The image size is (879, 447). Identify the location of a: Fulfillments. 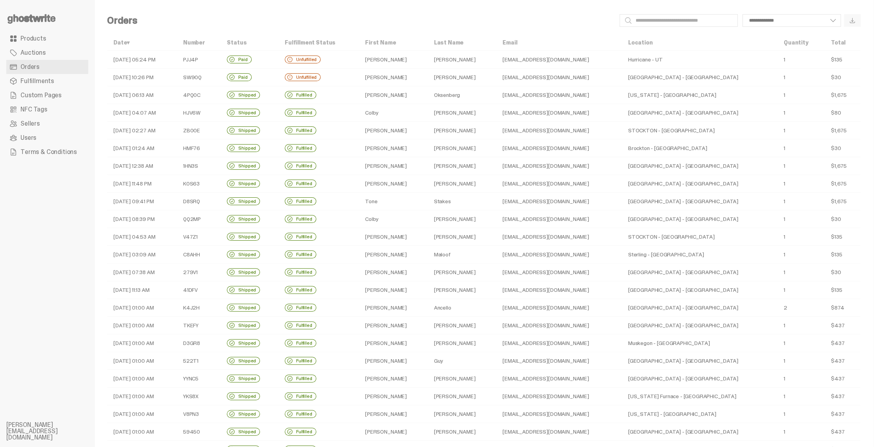
(47, 81).